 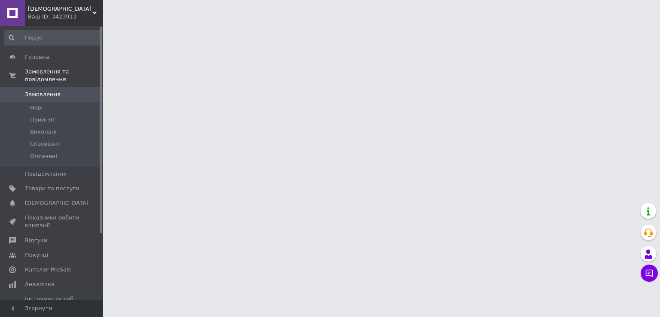 I want to click on span: Каталог ProSale, so click(x=48, y=270).